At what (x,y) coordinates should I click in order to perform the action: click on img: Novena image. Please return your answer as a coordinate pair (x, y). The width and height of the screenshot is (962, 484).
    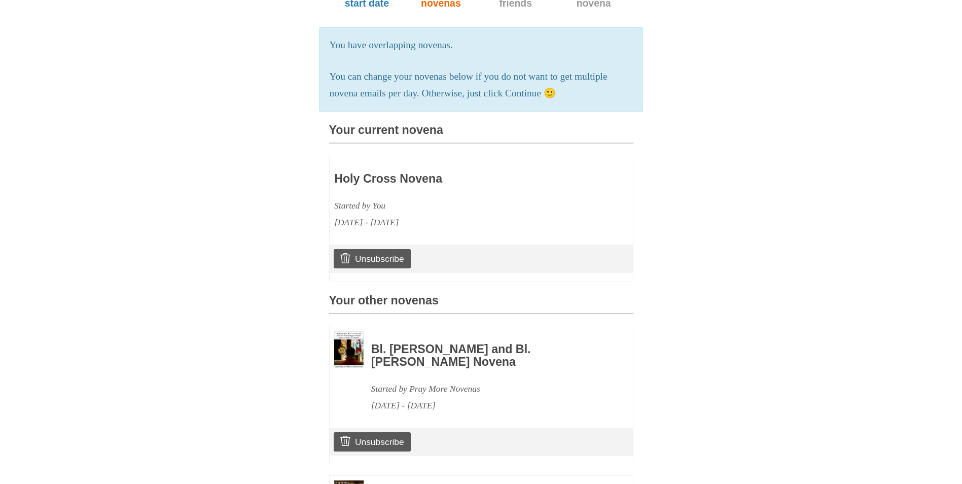
    Looking at the image, I should click on (349, 350).